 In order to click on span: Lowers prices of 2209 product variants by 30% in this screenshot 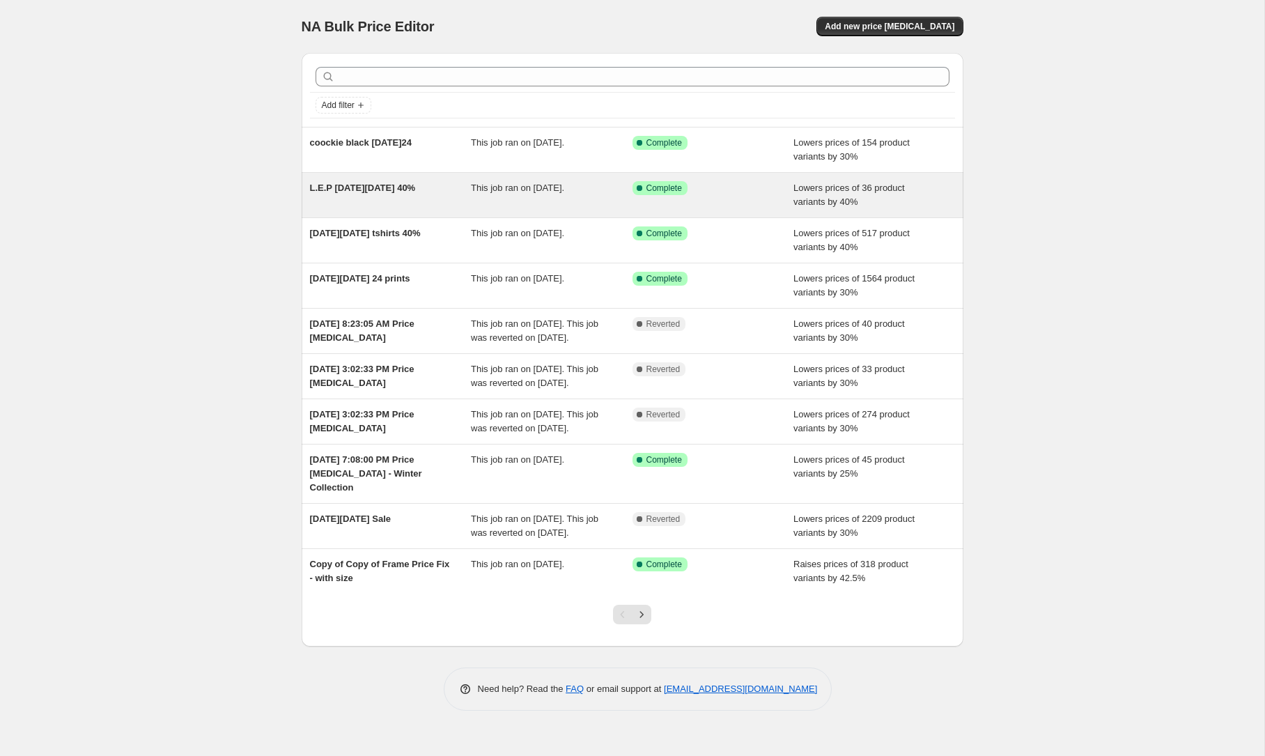, I will do `click(854, 525)`.